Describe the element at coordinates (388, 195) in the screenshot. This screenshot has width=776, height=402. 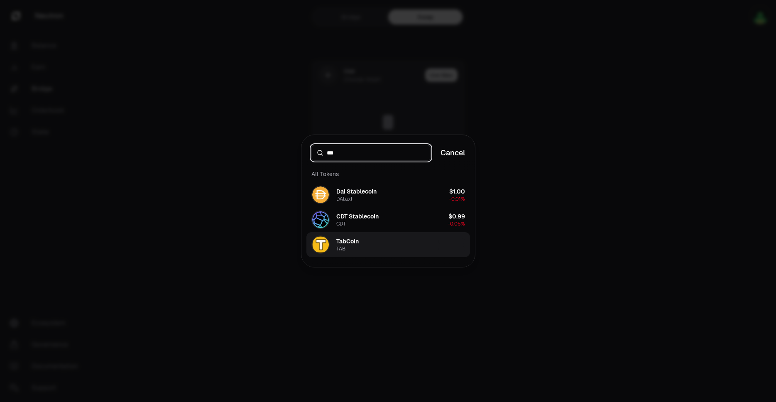
I see `button: DAI.axl LogoDai StablecoinDAI.axl$1.00-0.01%` at that location.